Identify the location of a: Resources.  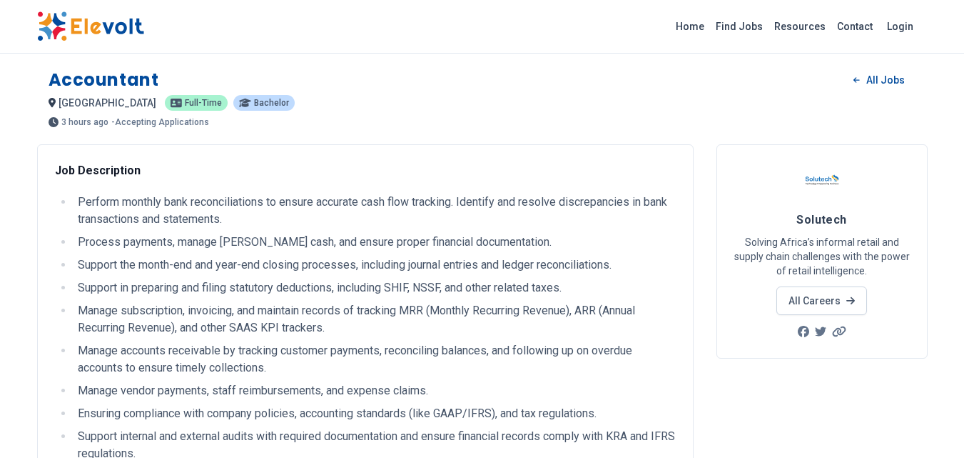
(800, 26).